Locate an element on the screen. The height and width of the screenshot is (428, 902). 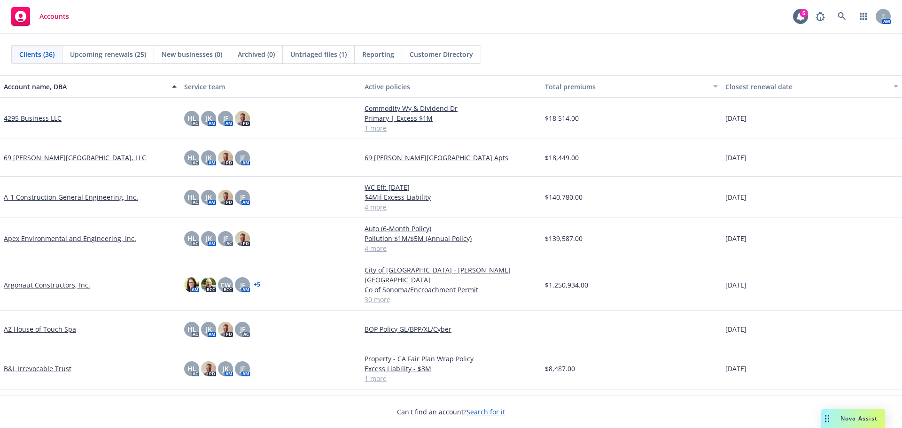
span: $18,514.00 is located at coordinates (562, 118).